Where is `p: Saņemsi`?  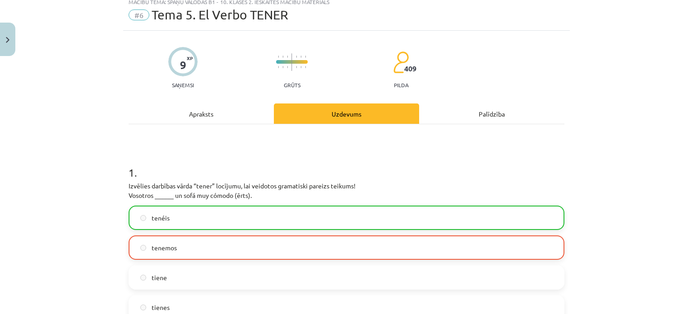
p: Saņemsi is located at coordinates (183, 85).